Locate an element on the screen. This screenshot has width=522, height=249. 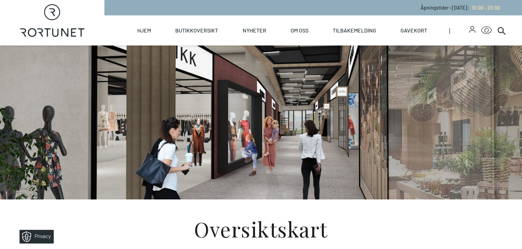
h5: Privacy is located at coordinates (36, 9).